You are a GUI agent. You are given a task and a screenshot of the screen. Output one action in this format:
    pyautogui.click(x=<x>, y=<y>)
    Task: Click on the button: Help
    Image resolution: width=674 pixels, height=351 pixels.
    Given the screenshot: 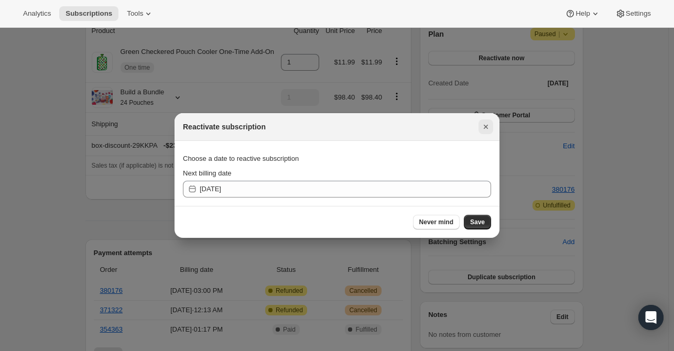 What is the action you would take?
    pyautogui.click(x=582, y=14)
    